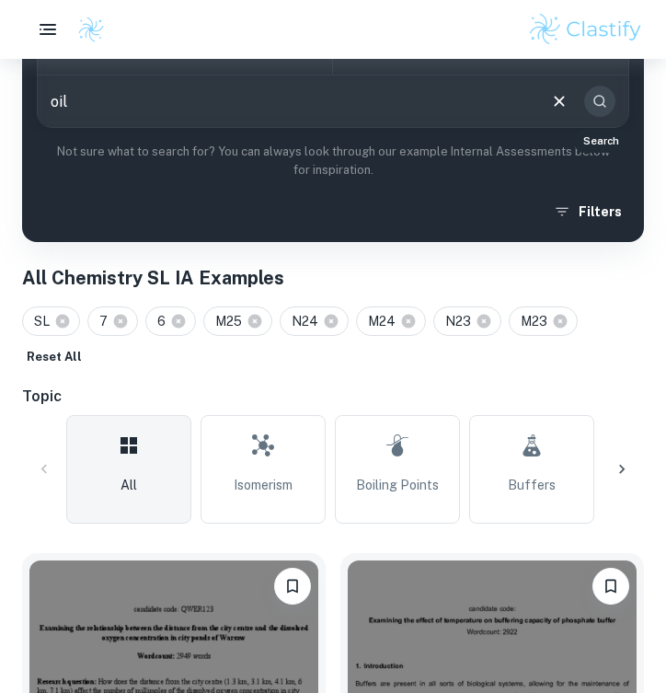 The height and width of the screenshot is (693, 666). Describe the element at coordinates (468, 321) in the screenshot. I see `div: N23` at that location.